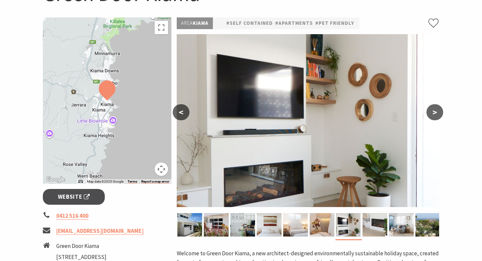 The width and height of the screenshot is (482, 261). Describe the element at coordinates (74, 197) in the screenshot. I see `a: Website` at that location.